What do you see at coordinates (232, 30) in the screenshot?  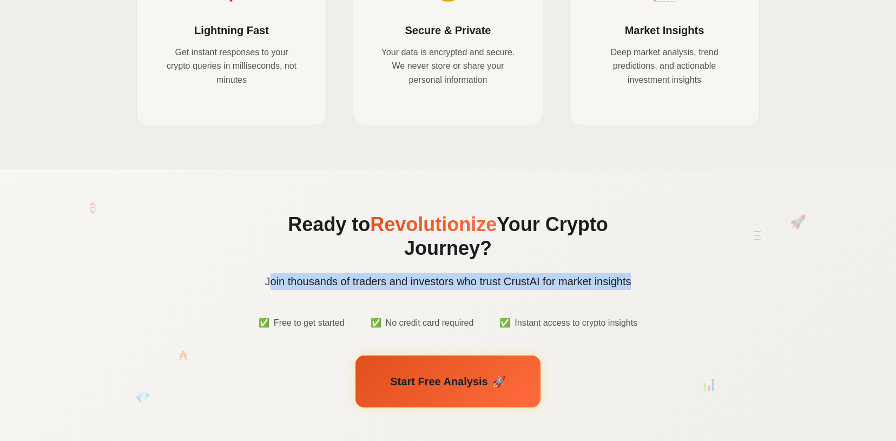 I see `h3: Lightning Fast` at bounding box center [232, 30].